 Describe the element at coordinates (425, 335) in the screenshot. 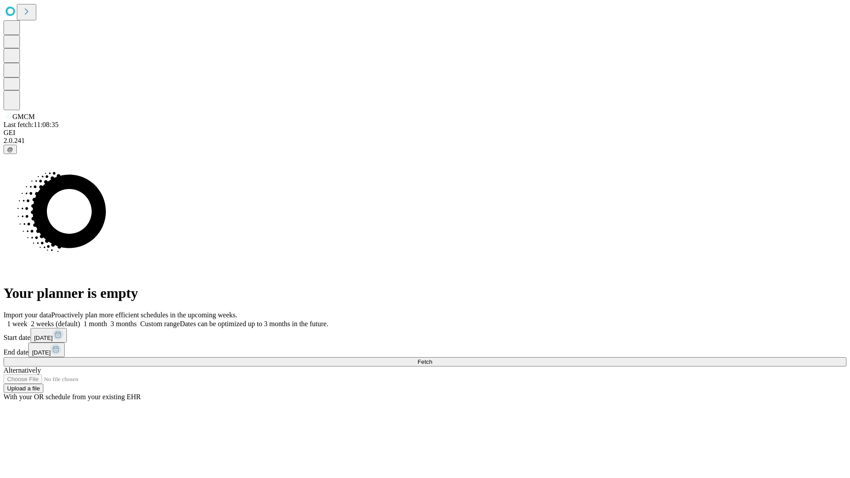

I see `div: Start date` at that location.